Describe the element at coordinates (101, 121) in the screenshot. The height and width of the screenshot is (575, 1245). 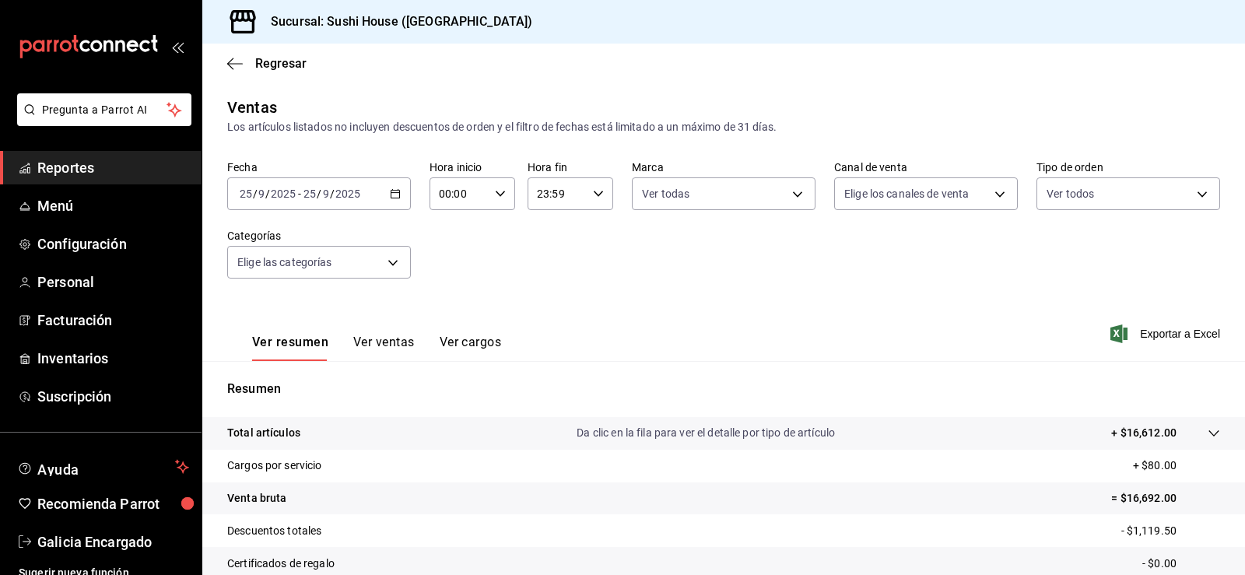
I see `a: Pregunta a Parrot AI` at that location.